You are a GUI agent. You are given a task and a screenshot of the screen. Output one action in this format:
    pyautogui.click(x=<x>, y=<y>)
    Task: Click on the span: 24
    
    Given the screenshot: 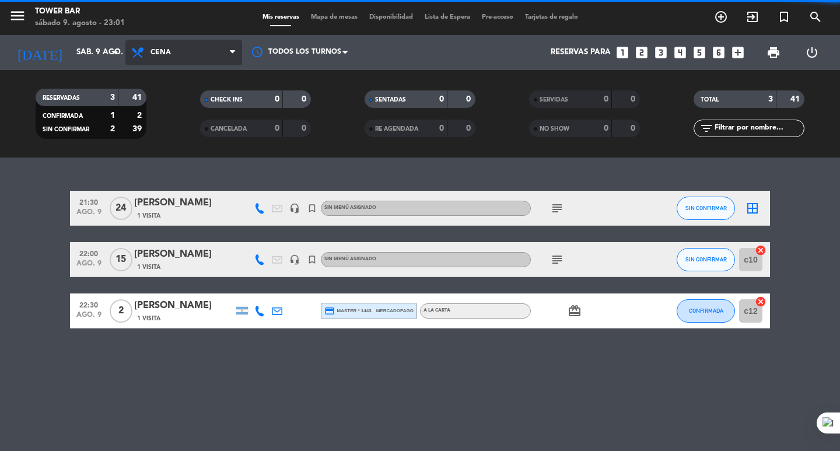 What is the action you would take?
    pyautogui.click(x=121, y=208)
    